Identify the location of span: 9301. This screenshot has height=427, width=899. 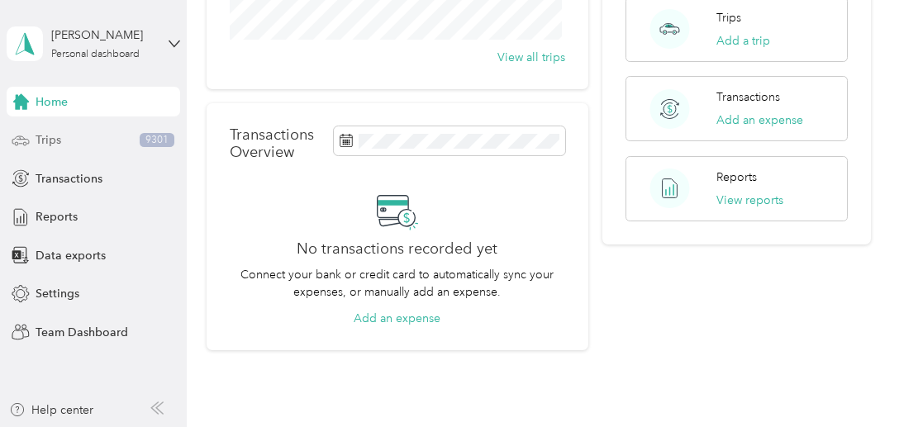
(157, 141).